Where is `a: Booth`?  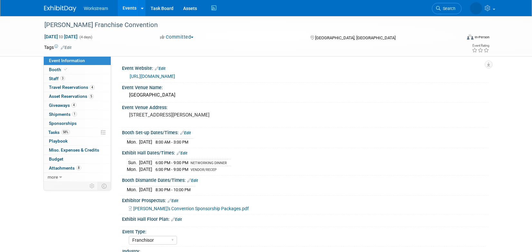 a: Booth is located at coordinates (77, 70).